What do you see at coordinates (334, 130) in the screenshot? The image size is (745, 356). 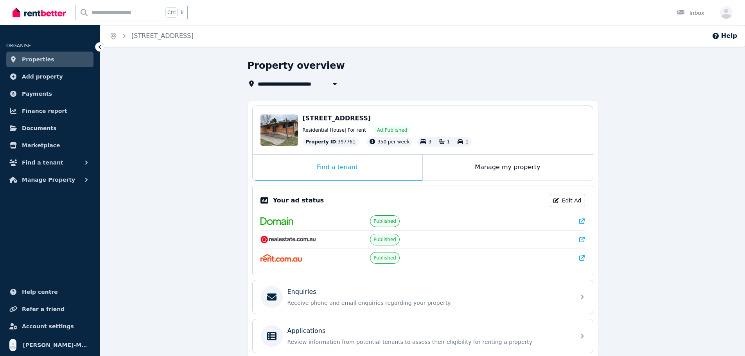 I see `span: Residential House | For rent` at bounding box center [334, 130].